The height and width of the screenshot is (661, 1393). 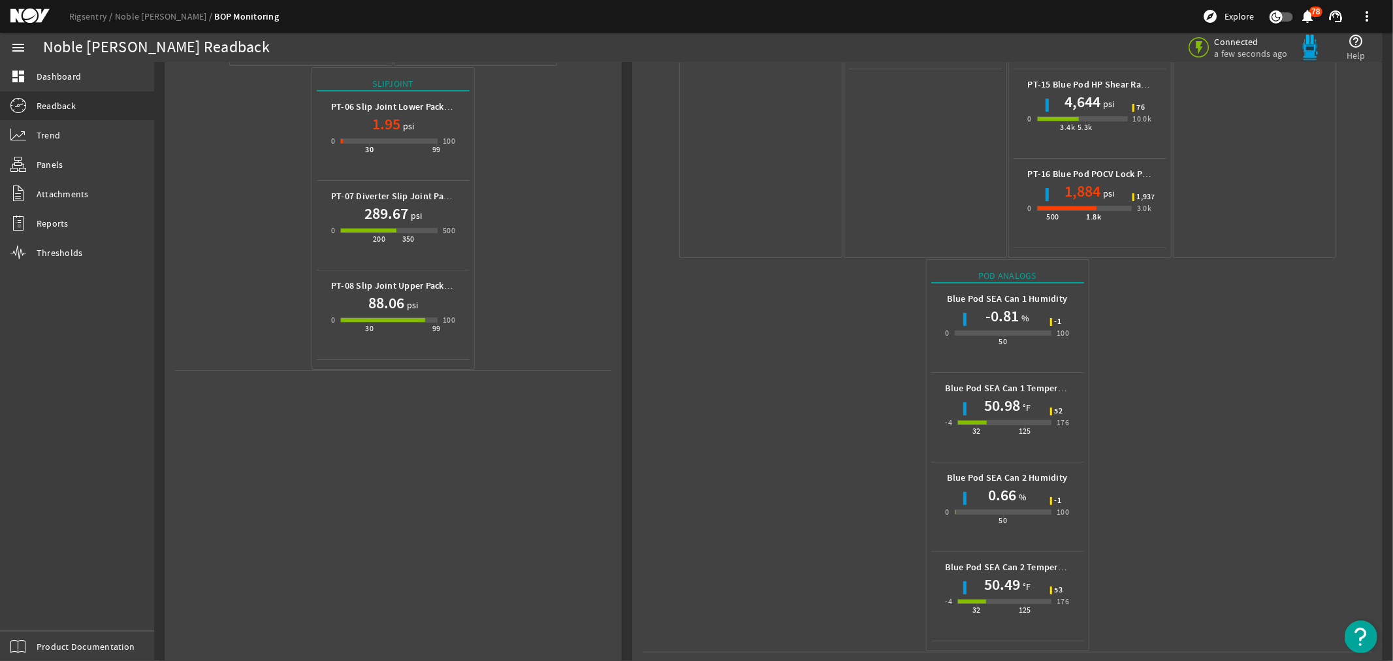 I want to click on div: Slipjoint, so click(x=393, y=84).